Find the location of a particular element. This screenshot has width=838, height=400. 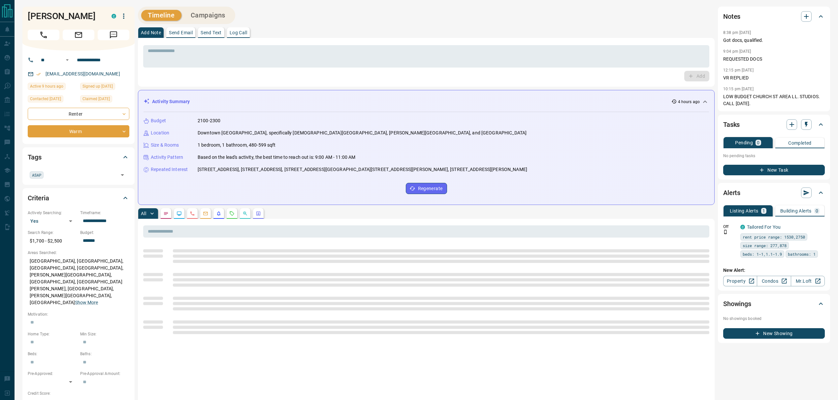

span: Active 9 hours ago is located at coordinates (46, 86).